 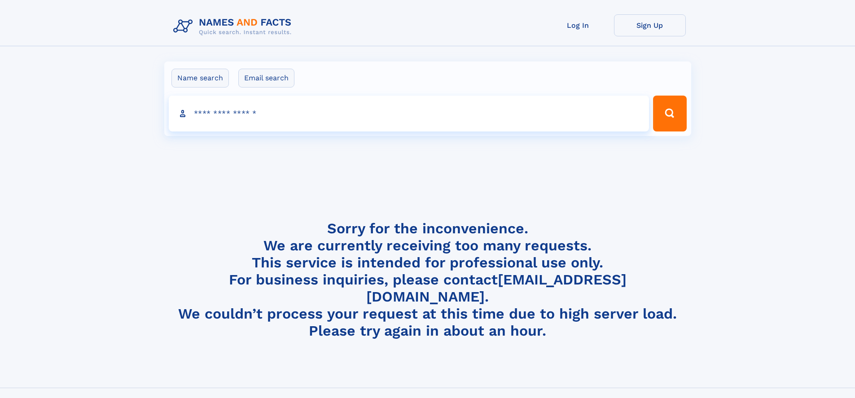 What do you see at coordinates (428, 280) in the screenshot?
I see `h4: Sorry for the inconvenience. We are currently receiving too many requests. This service is intend...` at bounding box center [428, 280].